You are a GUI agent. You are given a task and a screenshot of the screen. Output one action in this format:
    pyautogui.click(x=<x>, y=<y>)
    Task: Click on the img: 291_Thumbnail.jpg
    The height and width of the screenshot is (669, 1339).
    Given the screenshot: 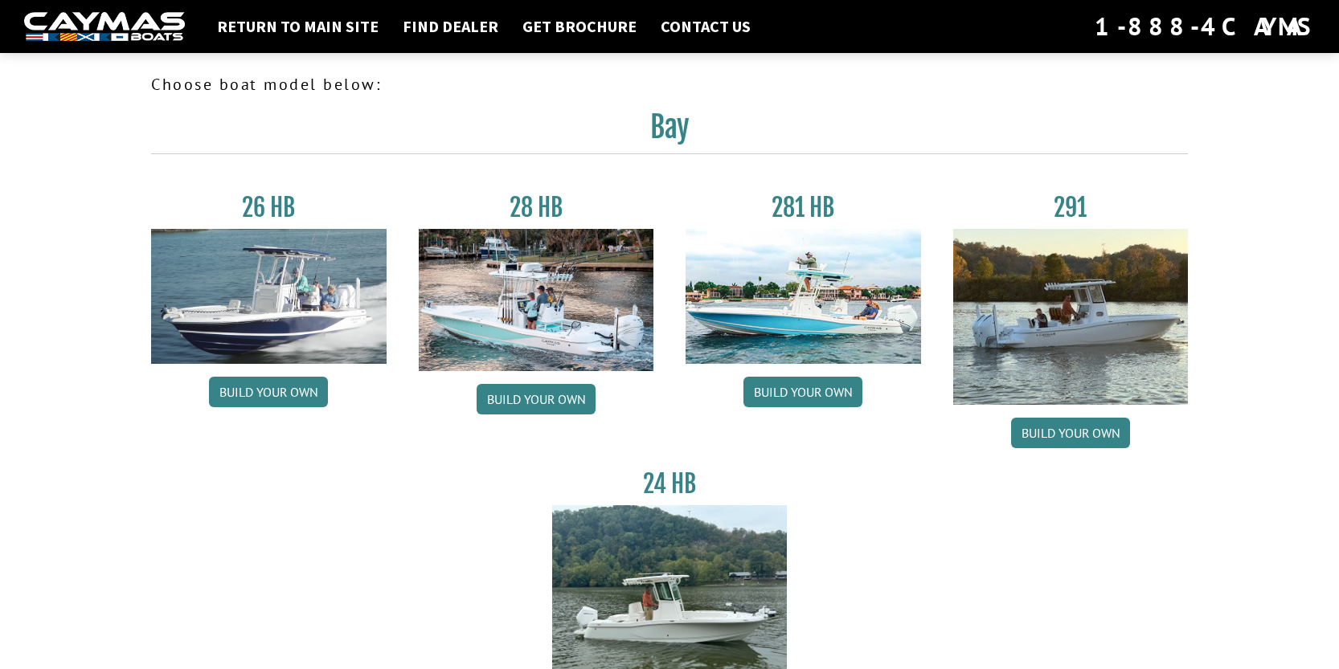 What is the action you would take?
    pyautogui.click(x=1070, y=317)
    